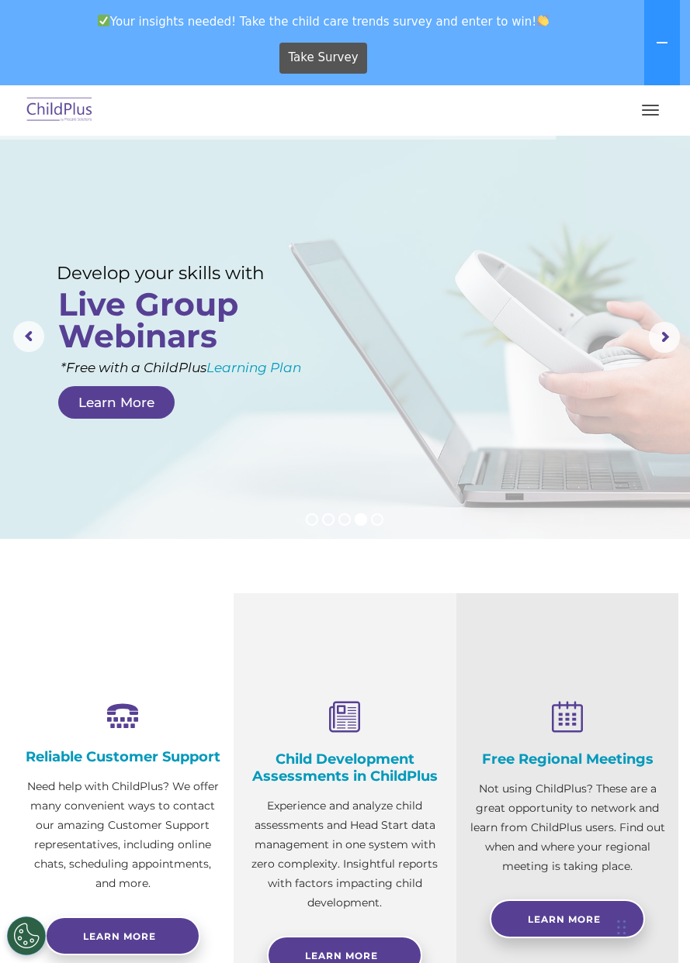 The image size is (690, 963). Describe the element at coordinates (567, 828) in the screenshot. I see `p: Not using ChildPlus? These are a great opportunity to network and learn from ChildPlus users. Fin...` at that location.